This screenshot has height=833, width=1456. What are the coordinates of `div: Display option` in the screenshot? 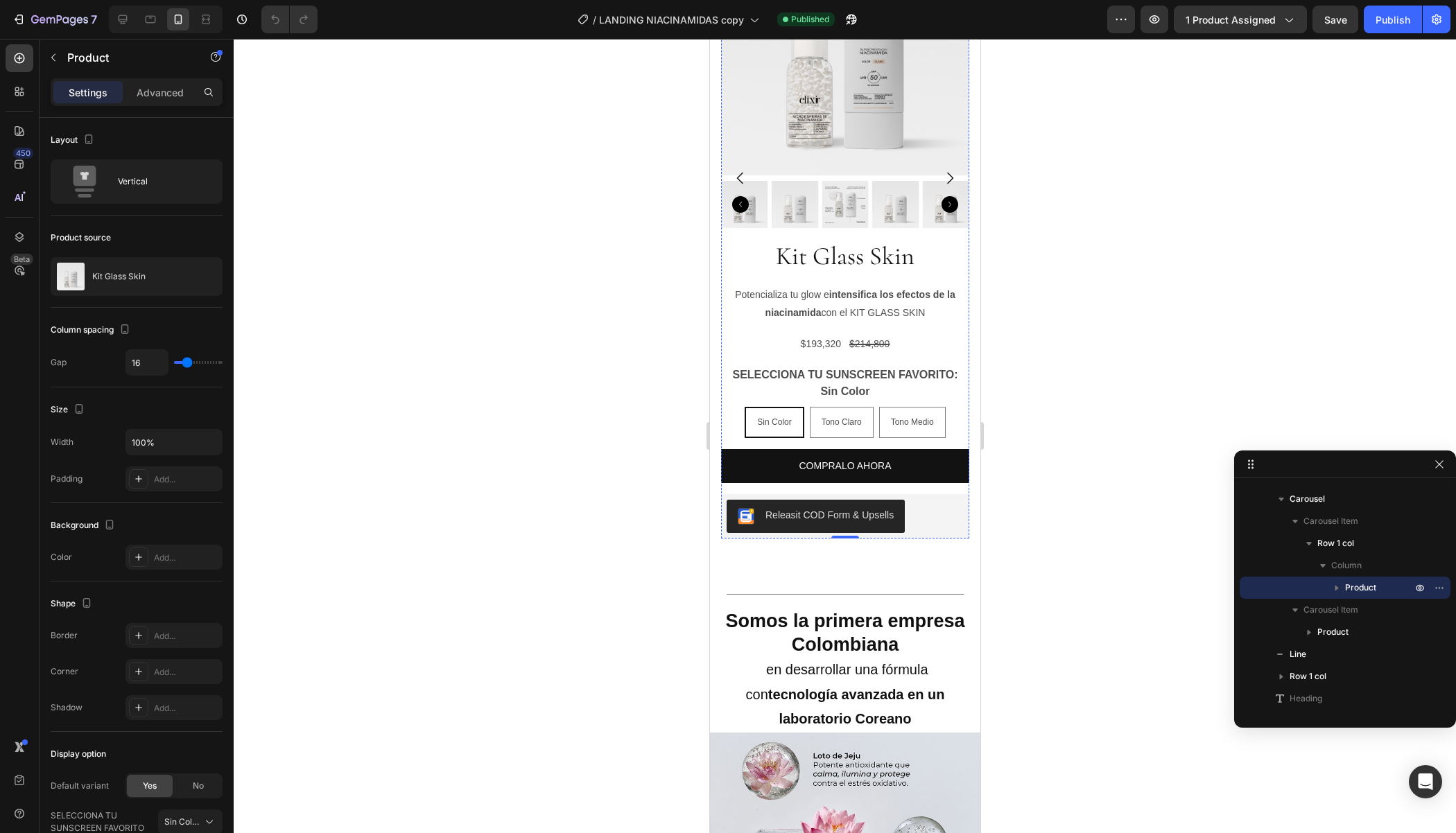 It's located at (79, 754).